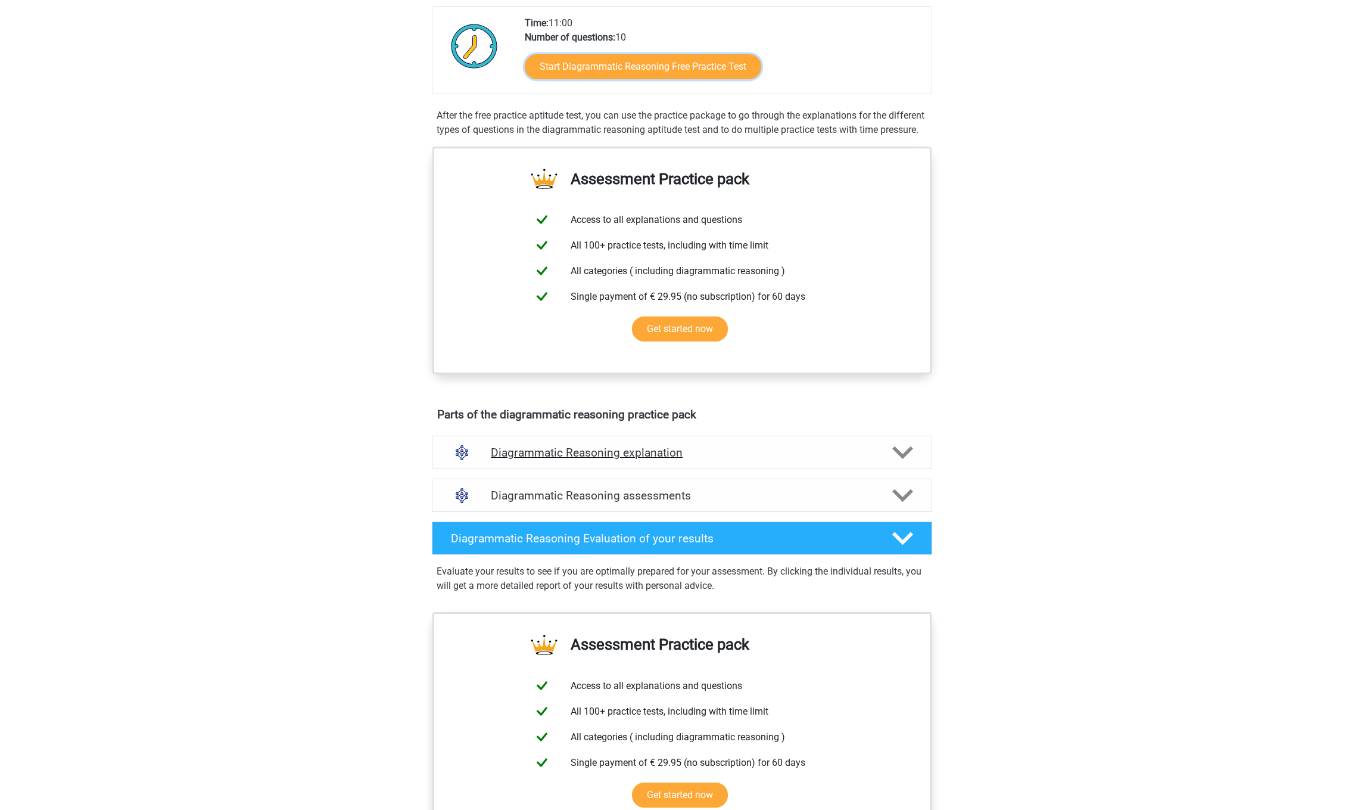 This screenshot has width=1364, height=810. Describe the element at coordinates (643, 67) in the screenshot. I see `a: Start Diagrammatic Reasoning Free Practice Test` at that location.